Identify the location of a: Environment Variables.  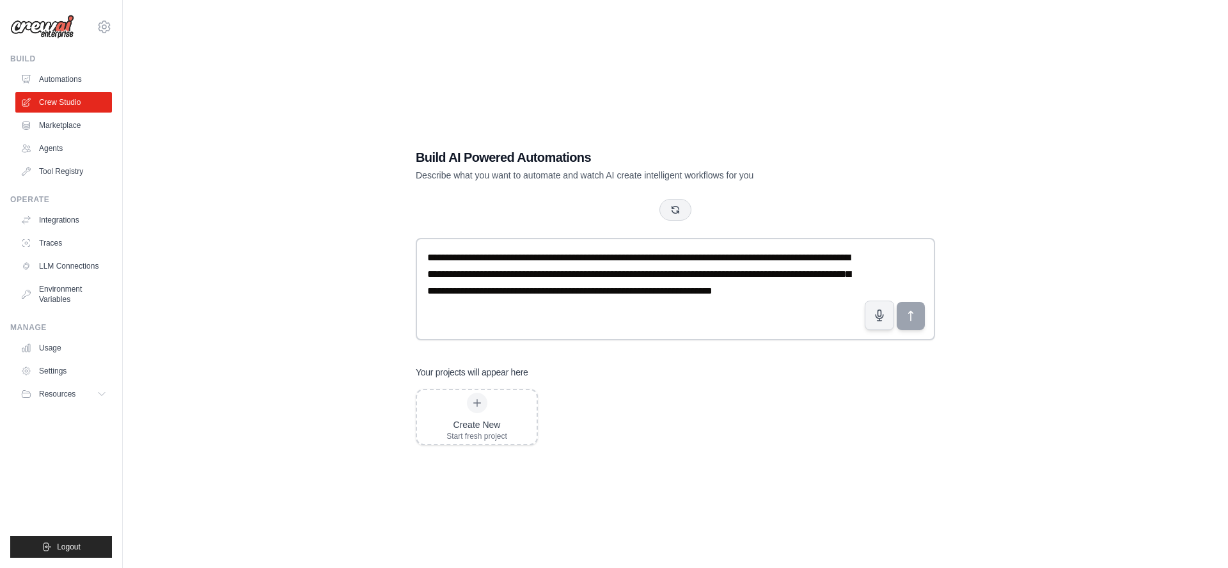
(63, 294).